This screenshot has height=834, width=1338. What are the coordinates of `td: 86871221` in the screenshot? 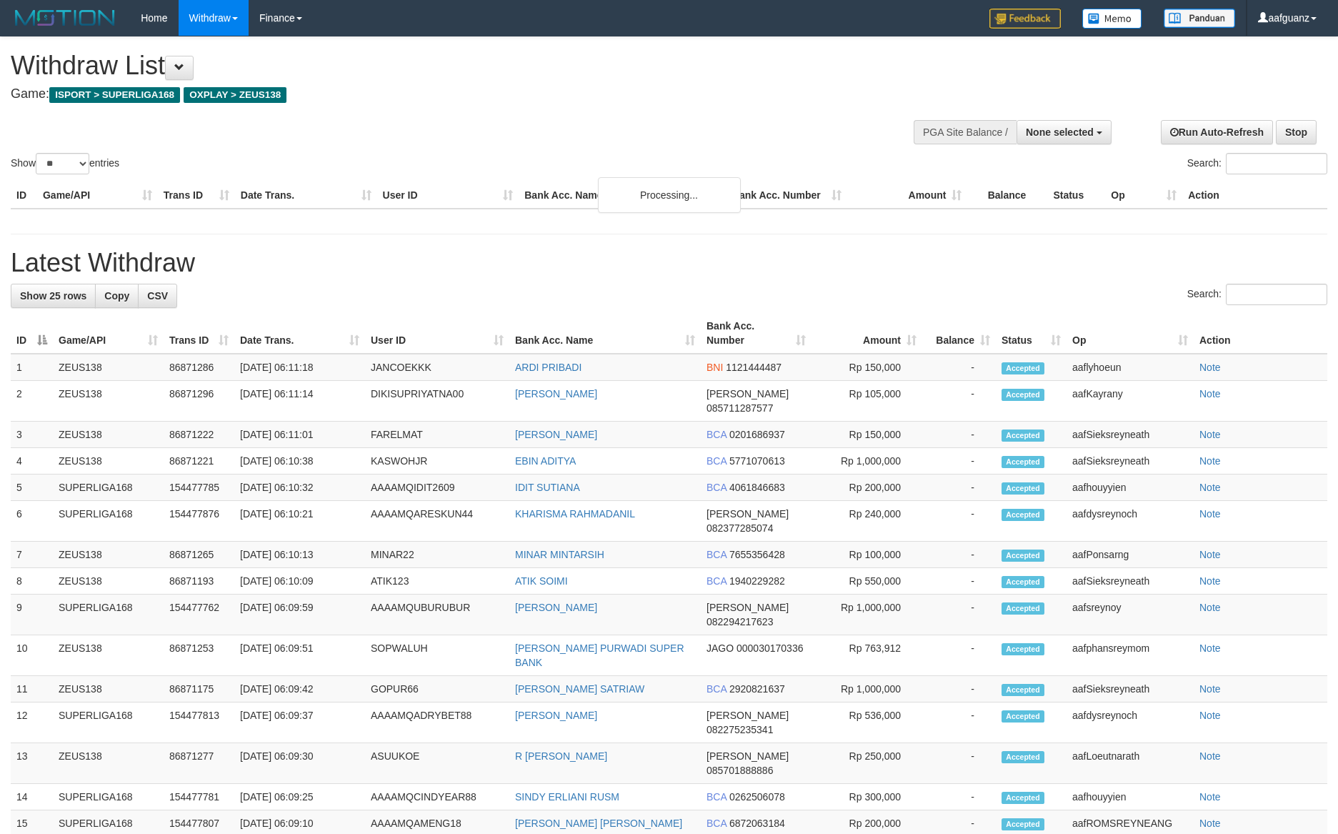 It's located at (199, 461).